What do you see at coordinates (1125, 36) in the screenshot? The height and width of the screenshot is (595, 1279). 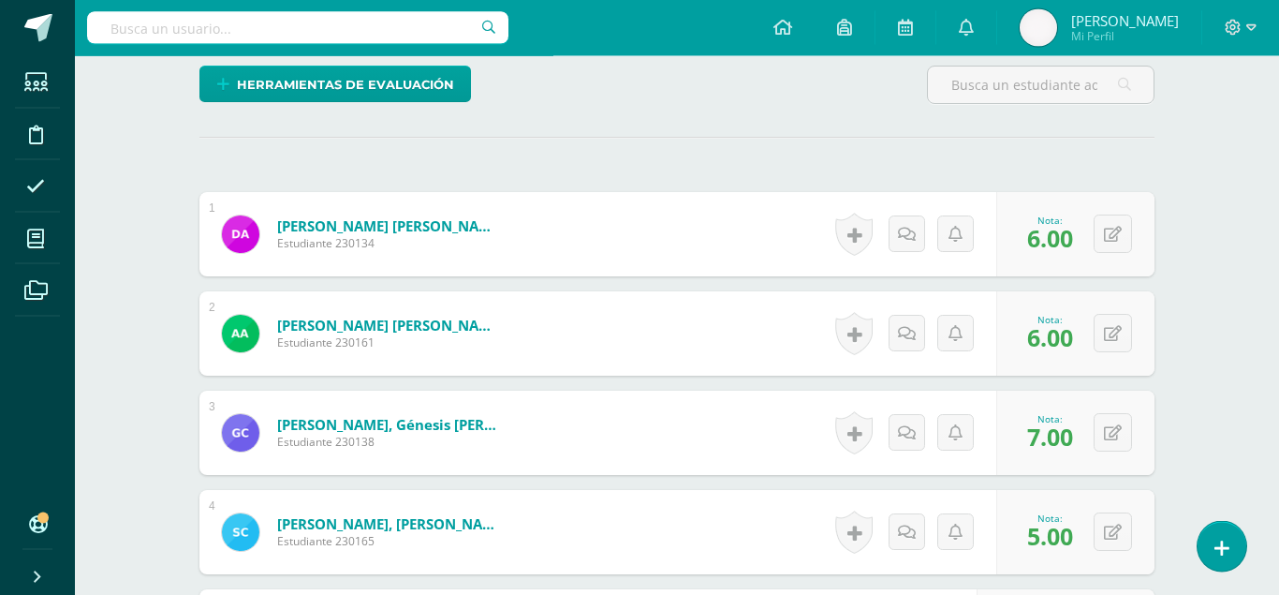 I see `span: Mi Perfil` at bounding box center [1125, 36].